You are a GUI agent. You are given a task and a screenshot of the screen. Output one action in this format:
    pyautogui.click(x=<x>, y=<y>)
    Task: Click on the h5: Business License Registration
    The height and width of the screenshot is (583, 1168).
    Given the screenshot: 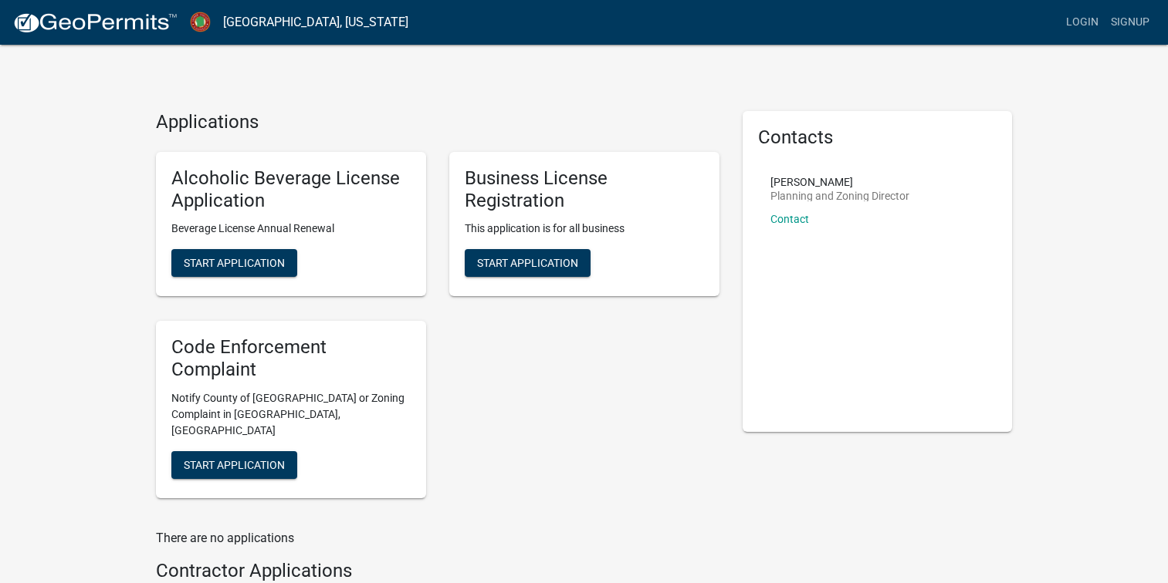 What is the action you would take?
    pyautogui.click(x=584, y=190)
    